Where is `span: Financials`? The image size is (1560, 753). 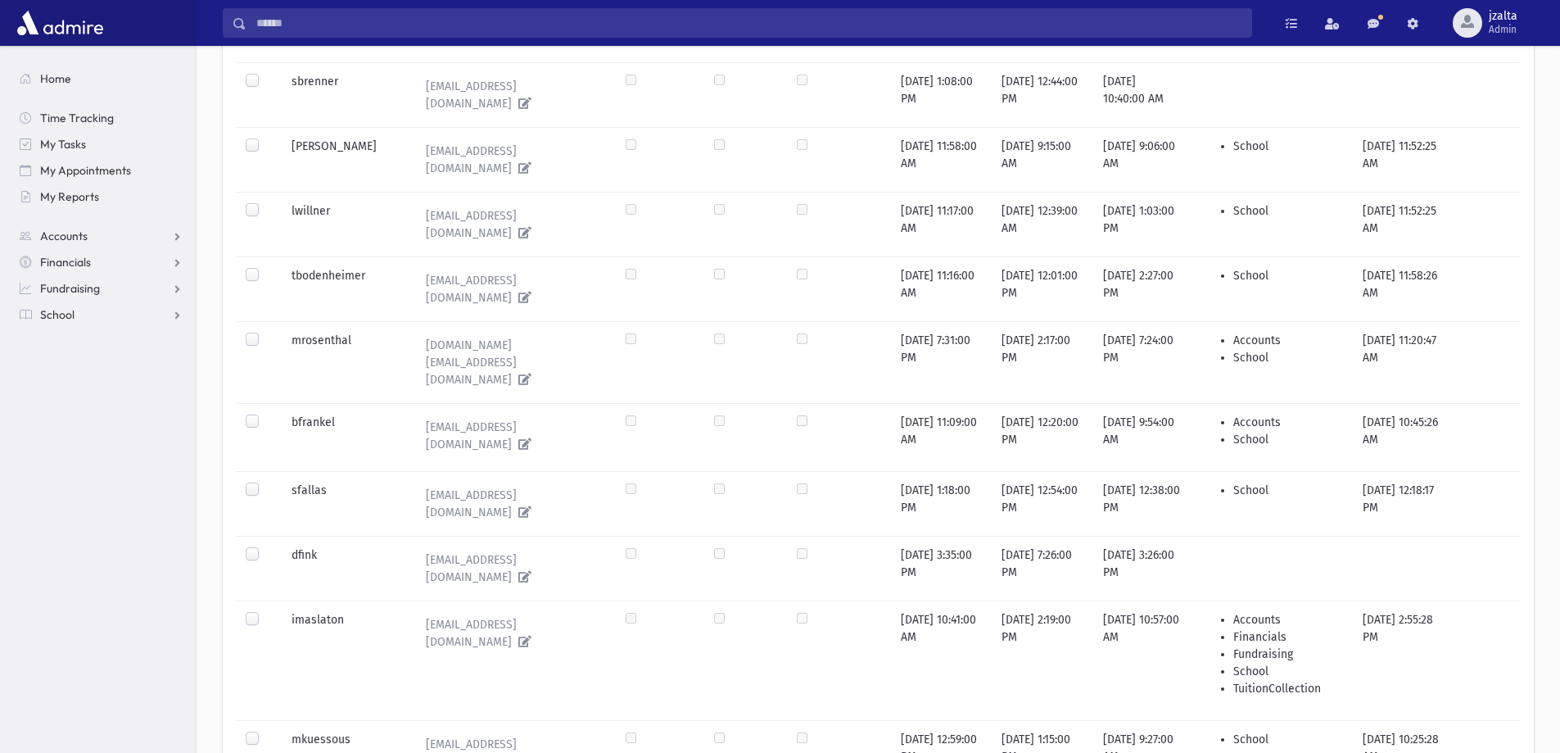
span: Financials is located at coordinates (66, 262).